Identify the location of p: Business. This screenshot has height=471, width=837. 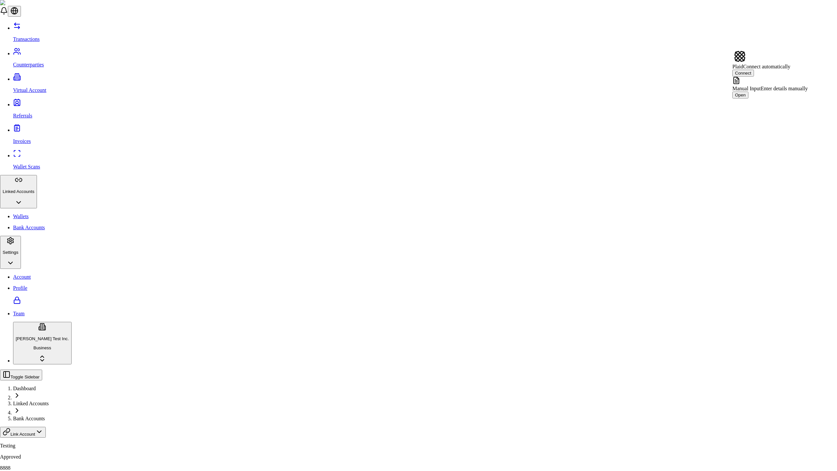
(42, 347).